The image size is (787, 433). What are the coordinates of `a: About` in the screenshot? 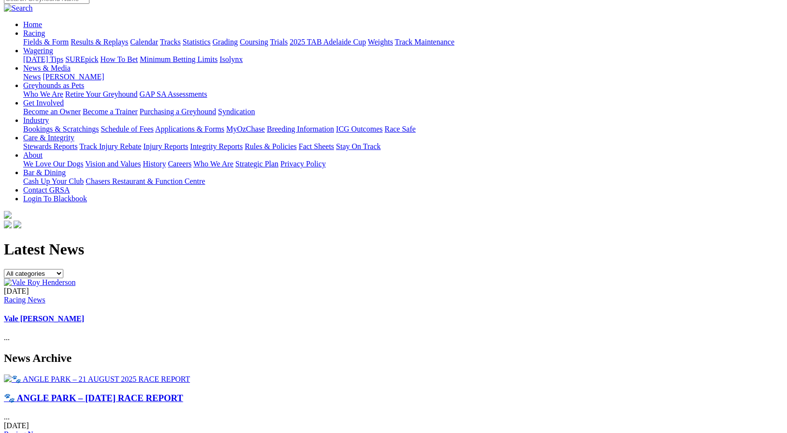 It's located at (33, 155).